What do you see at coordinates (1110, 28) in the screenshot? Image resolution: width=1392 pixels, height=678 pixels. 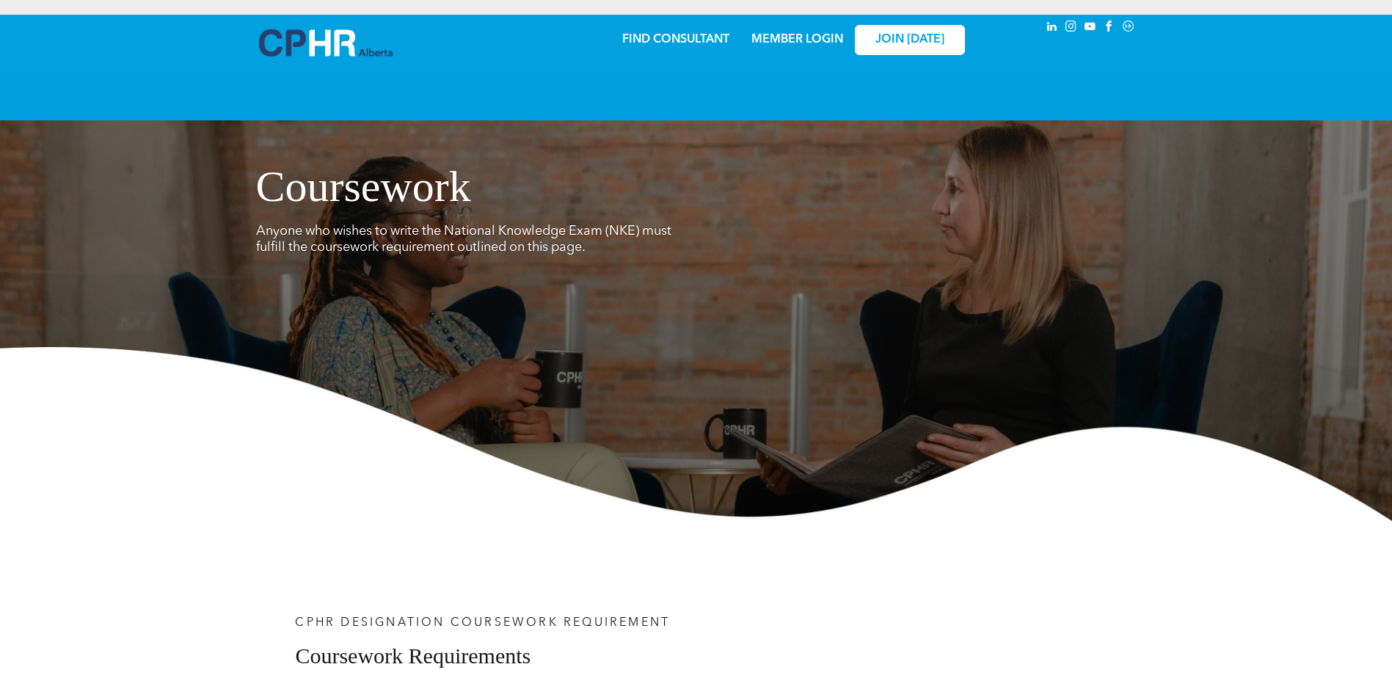 I see `a: facebook` at bounding box center [1110, 28].